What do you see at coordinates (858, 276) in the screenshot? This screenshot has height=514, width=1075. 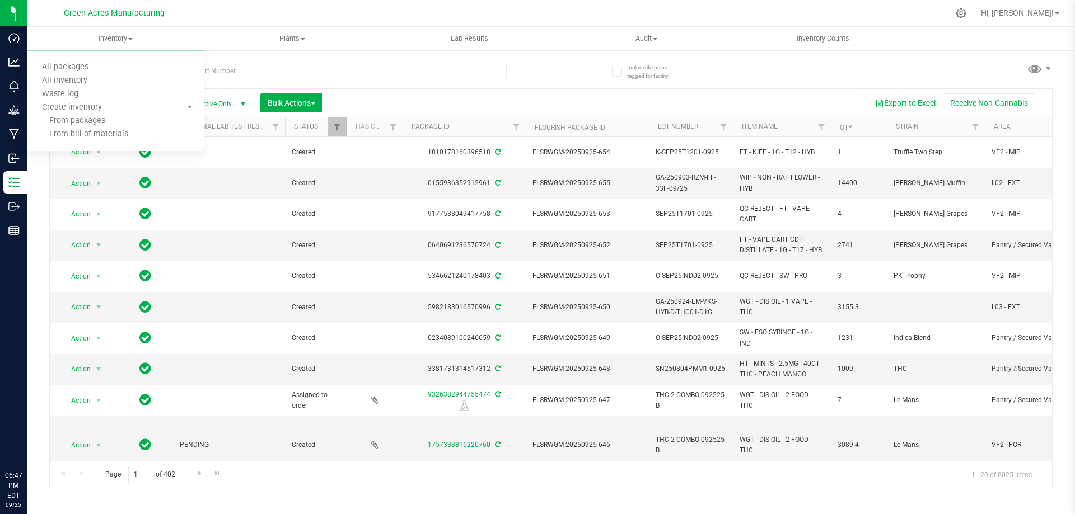 I see `span: 3` at bounding box center [858, 276].